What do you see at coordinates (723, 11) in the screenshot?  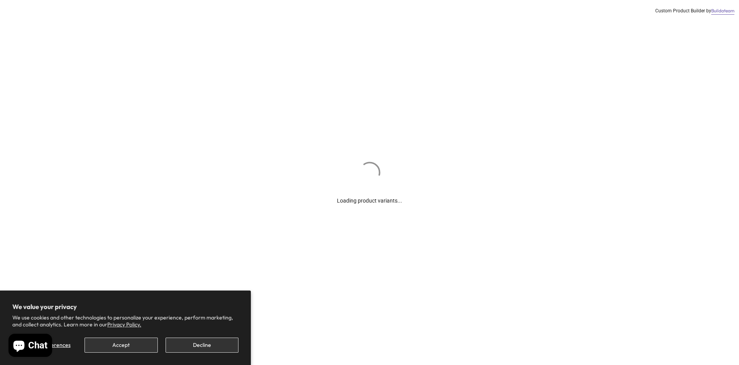 I see `a: Buildateam` at bounding box center [723, 11].